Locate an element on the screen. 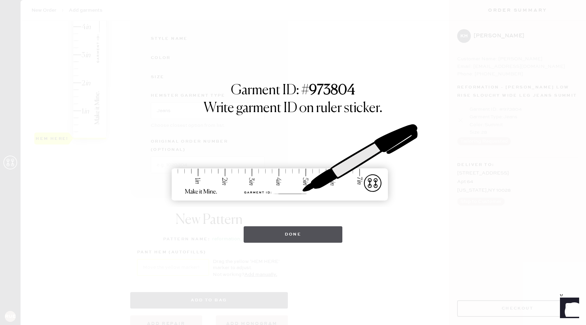  strong: 973804 is located at coordinates (332, 91).